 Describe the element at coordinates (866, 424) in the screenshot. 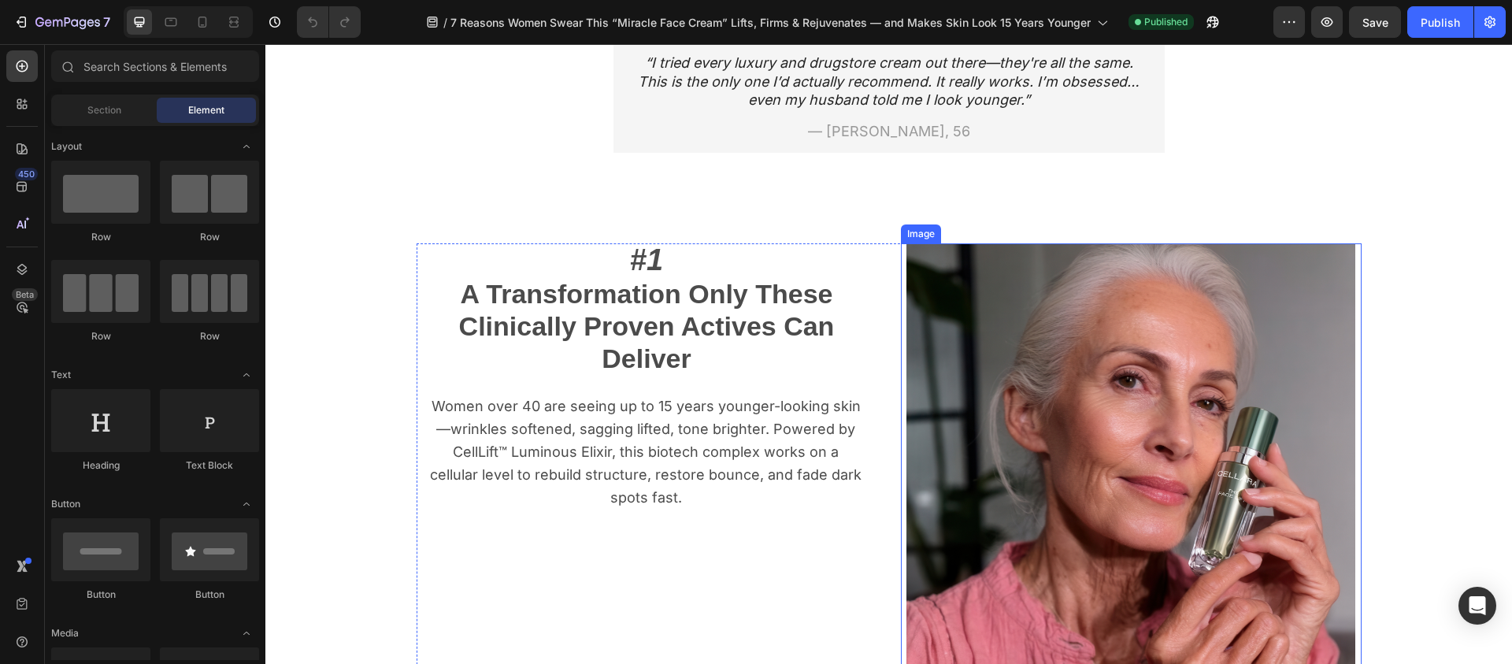

I see `img: Cellara_face_cream_UGC_2.png` at that location.